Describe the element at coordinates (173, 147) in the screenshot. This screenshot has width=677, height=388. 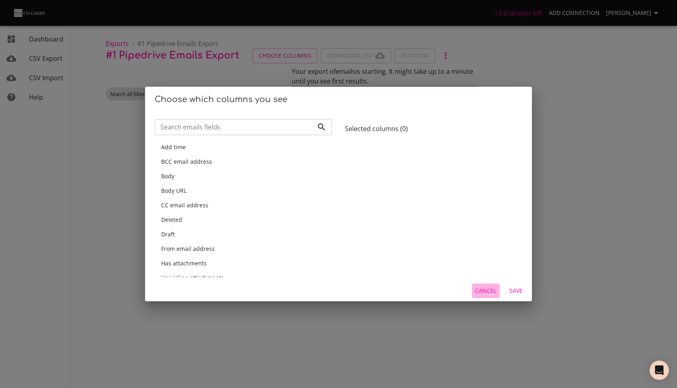
I see `span: Add time` at that location.